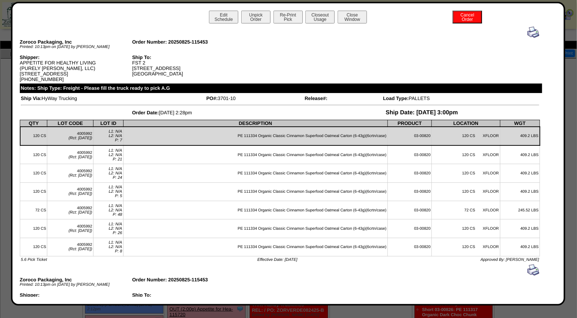 Image resolution: width=577 pixels, height=318 pixels. Describe the element at coordinates (34, 210) in the screenshot. I see `td: 72 CS` at that location.